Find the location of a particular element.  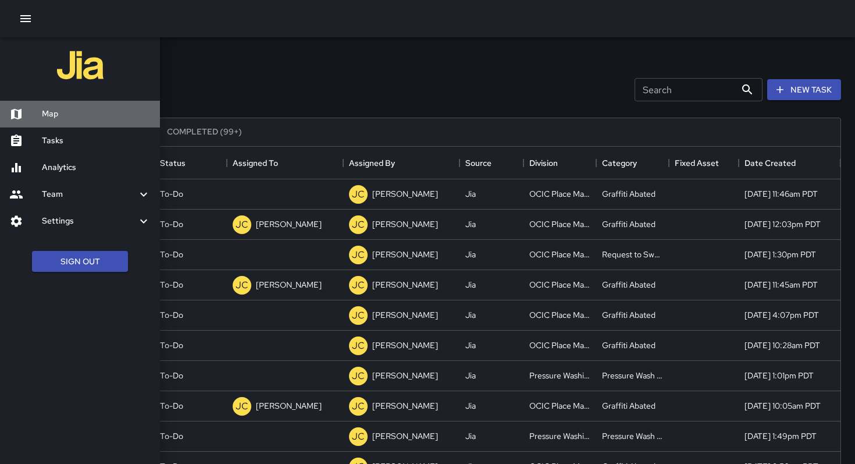

h6: Settings is located at coordinates (89, 221).